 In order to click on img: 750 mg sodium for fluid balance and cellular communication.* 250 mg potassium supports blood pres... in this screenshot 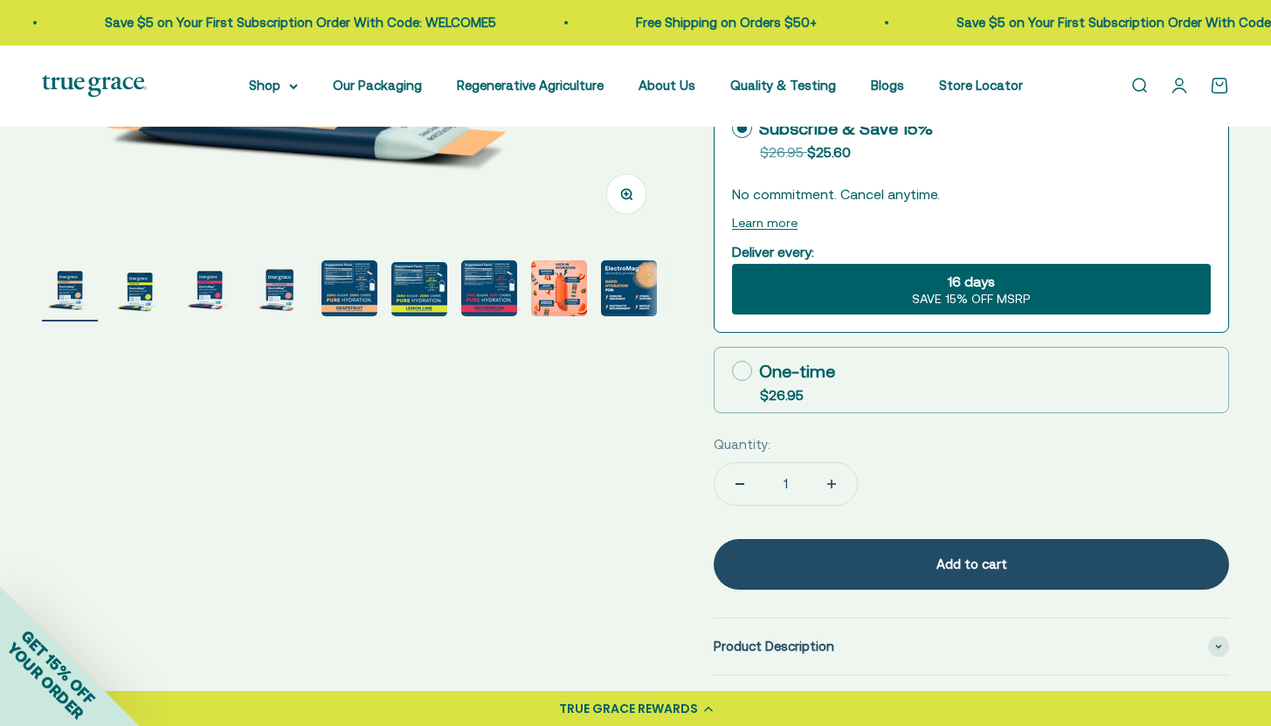, I will do `click(349, 288)`.